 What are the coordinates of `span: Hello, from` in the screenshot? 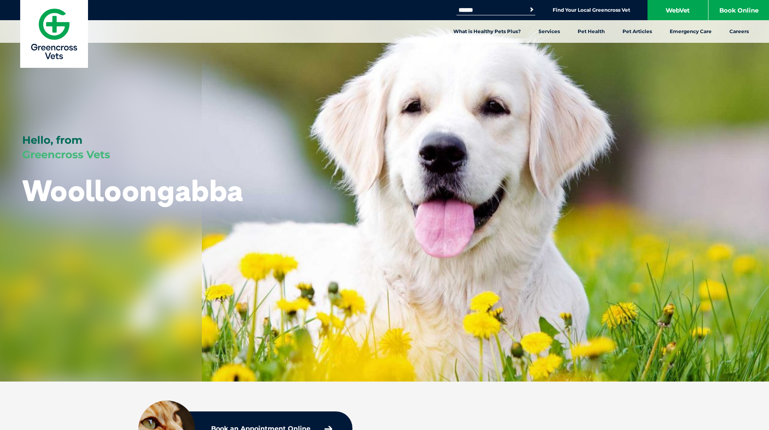 It's located at (52, 140).